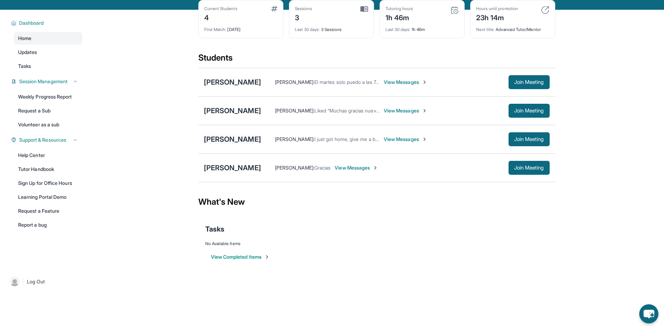 This screenshot has height=329, width=664. What do you see at coordinates (497, 17) in the screenshot?
I see `div: 23h 14m` at bounding box center [497, 17].